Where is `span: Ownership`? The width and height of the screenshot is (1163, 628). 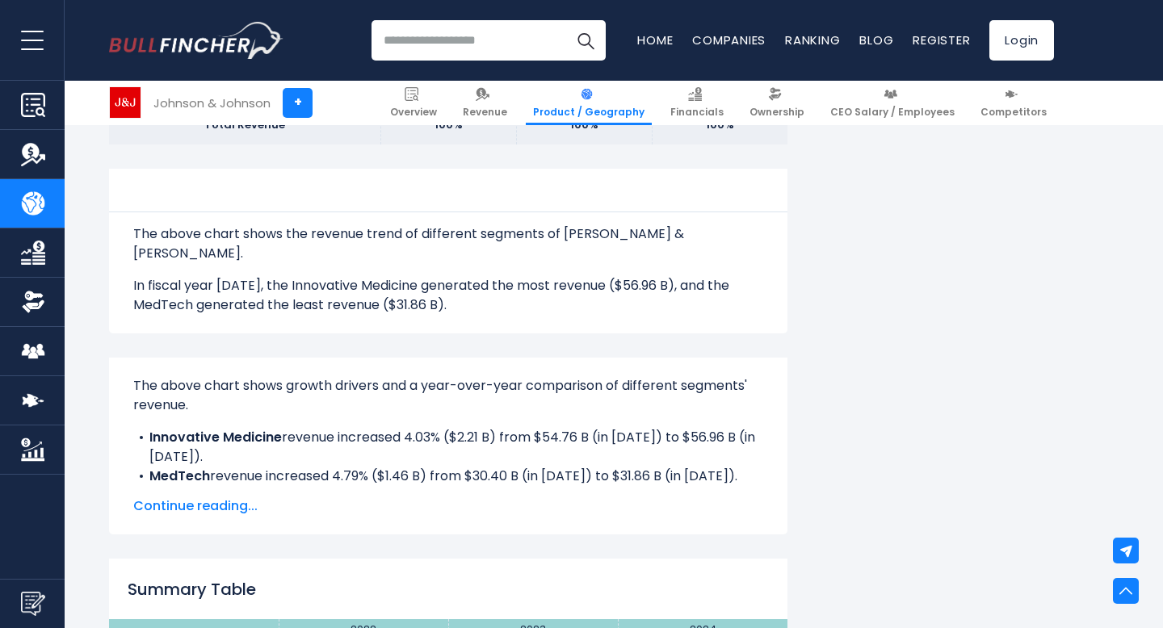
span: Ownership is located at coordinates (777, 112).